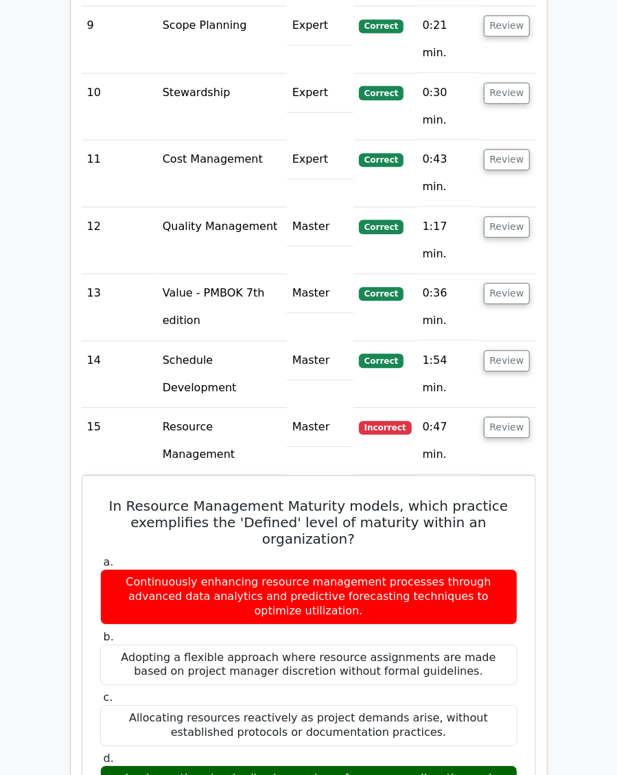  Describe the element at coordinates (222, 240) in the screenshot. I see `td: Quality Management` at that location.